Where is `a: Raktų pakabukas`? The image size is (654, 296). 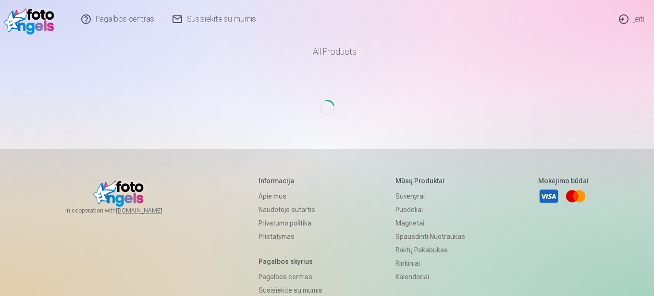
a: Raktų pakabukas is located at coordinates (430, 250).